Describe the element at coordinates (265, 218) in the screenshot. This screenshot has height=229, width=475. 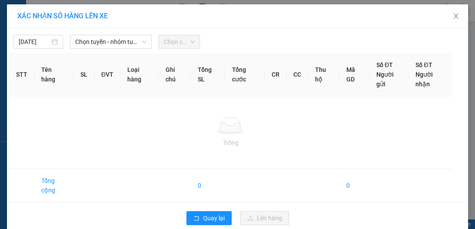
I see `button: uploadLên hàng` at that location.